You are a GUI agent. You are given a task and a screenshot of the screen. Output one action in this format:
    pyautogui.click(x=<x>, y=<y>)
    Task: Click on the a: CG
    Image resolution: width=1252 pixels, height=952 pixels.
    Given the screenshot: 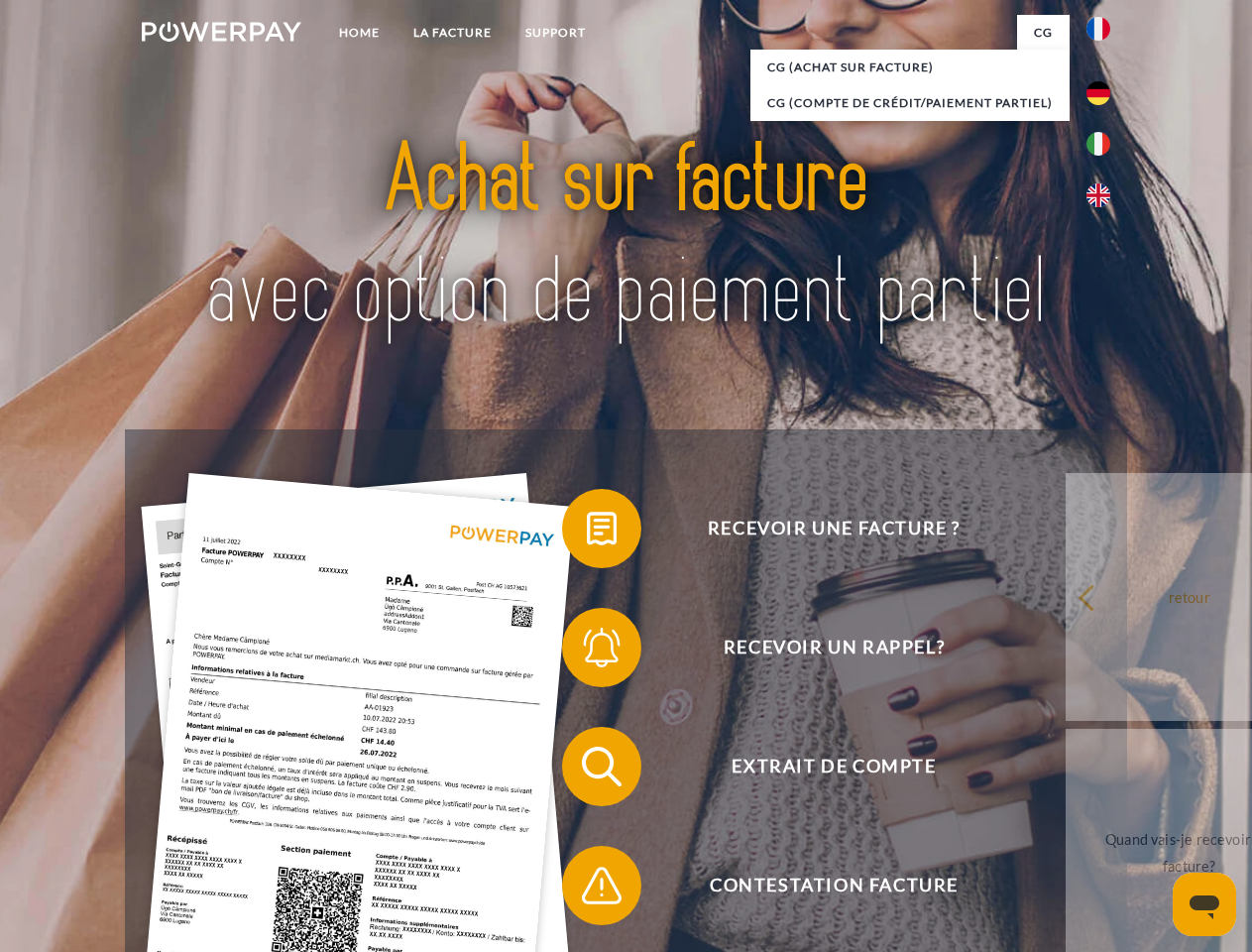 What is the action you would take?
    pyautogui.click(x=1043, y=33)
    